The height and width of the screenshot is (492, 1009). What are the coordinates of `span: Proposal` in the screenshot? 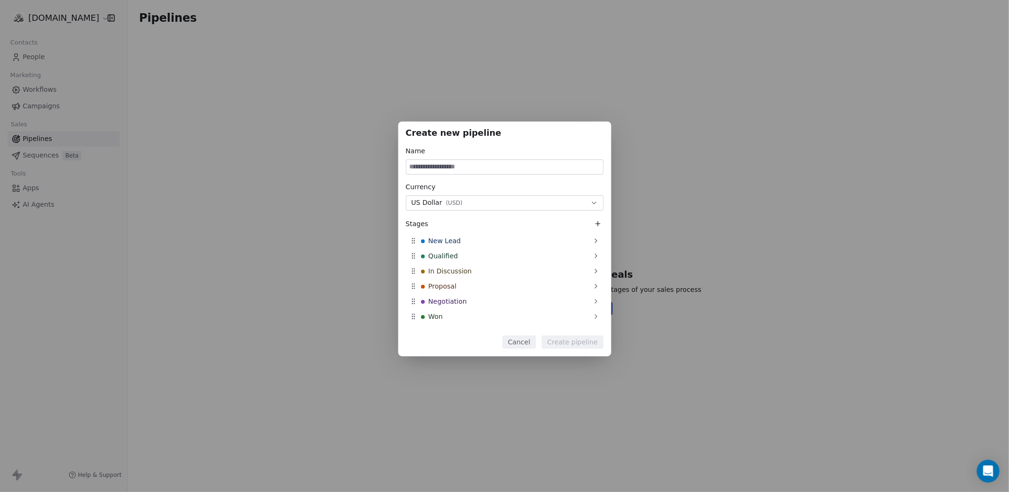 It's located at (442, 286).